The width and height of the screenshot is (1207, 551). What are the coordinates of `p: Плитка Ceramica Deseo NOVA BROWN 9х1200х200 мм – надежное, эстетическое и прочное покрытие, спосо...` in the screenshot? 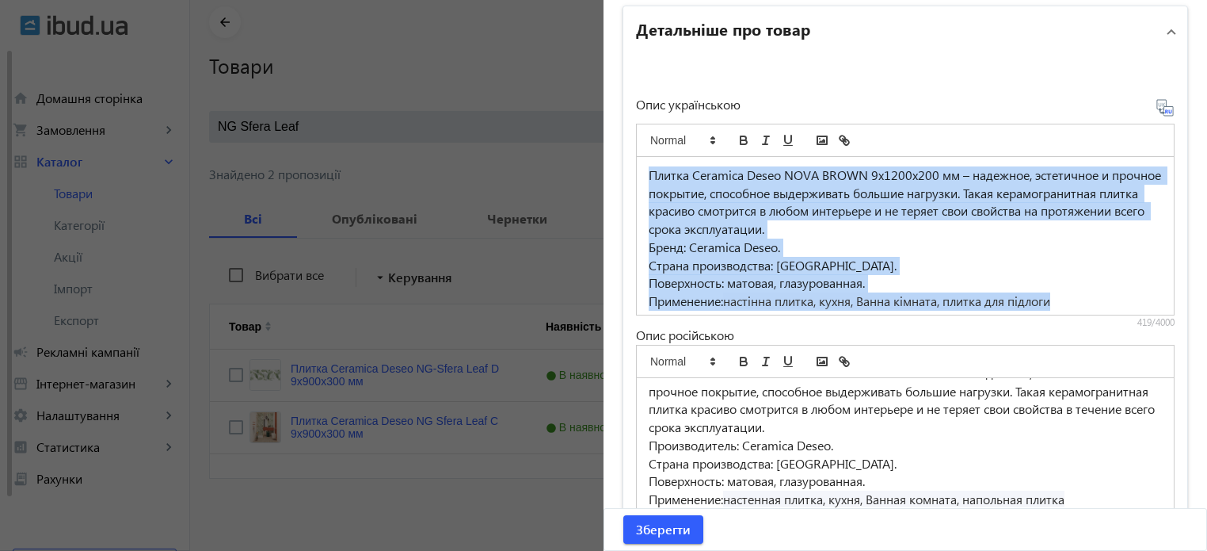 It's located at (905, 400).